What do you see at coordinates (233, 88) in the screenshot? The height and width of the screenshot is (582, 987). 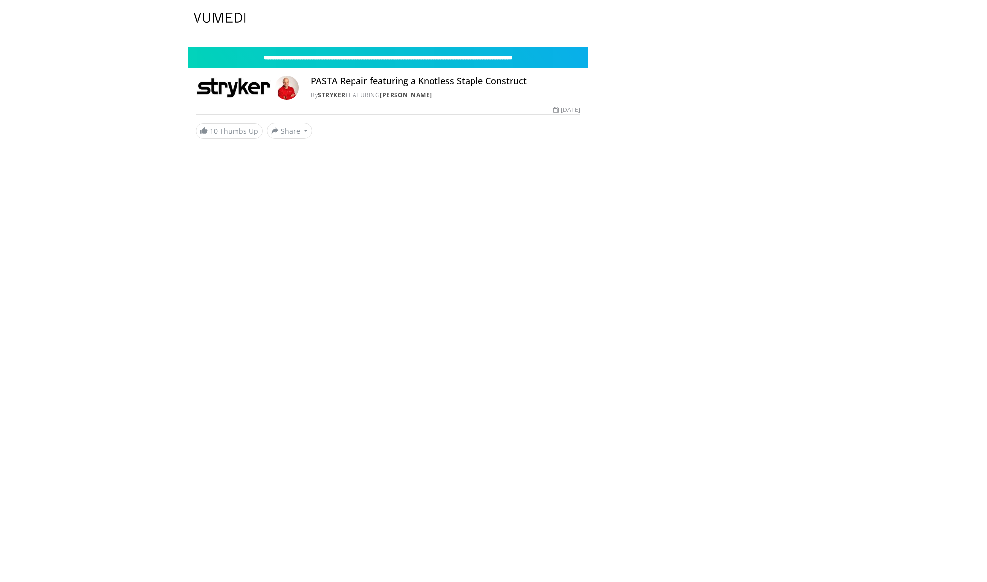 I see `img: Stryker` at bounding box center [233, 88].